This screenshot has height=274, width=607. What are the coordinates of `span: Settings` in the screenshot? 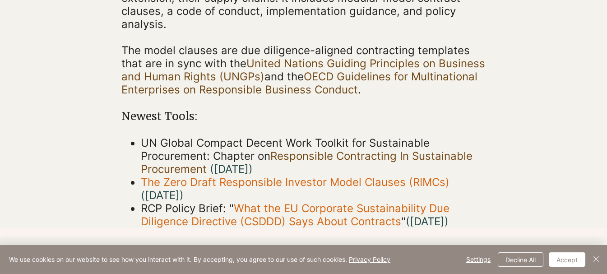 It's located at (479, 260).